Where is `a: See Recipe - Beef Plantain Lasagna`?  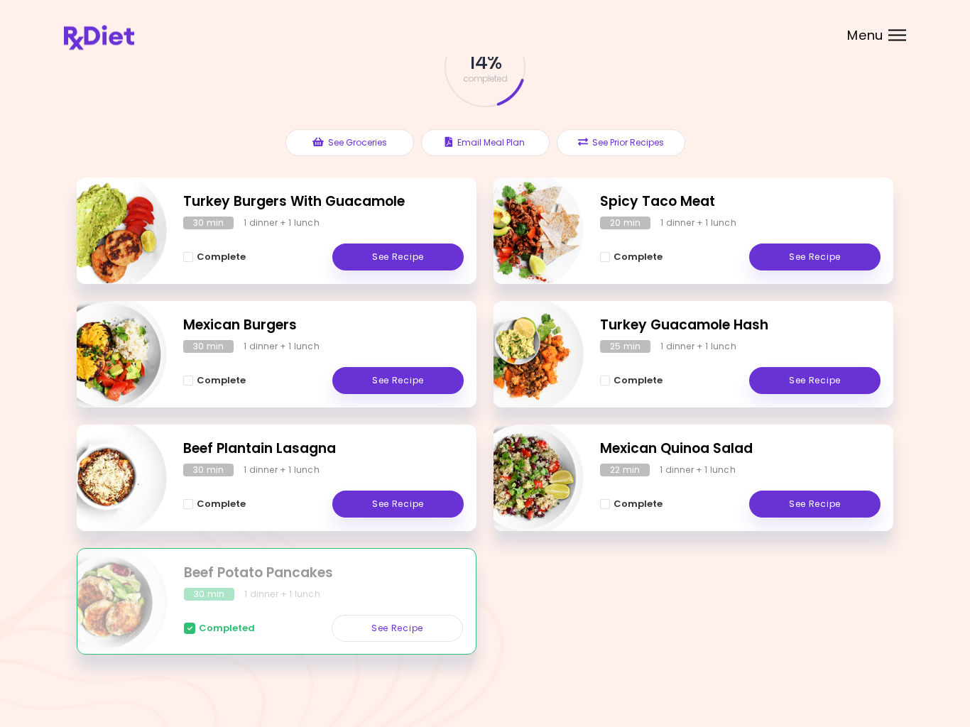 a: See Recipe - Beef Plantain Lasagna is located at coordinates (398, 505).